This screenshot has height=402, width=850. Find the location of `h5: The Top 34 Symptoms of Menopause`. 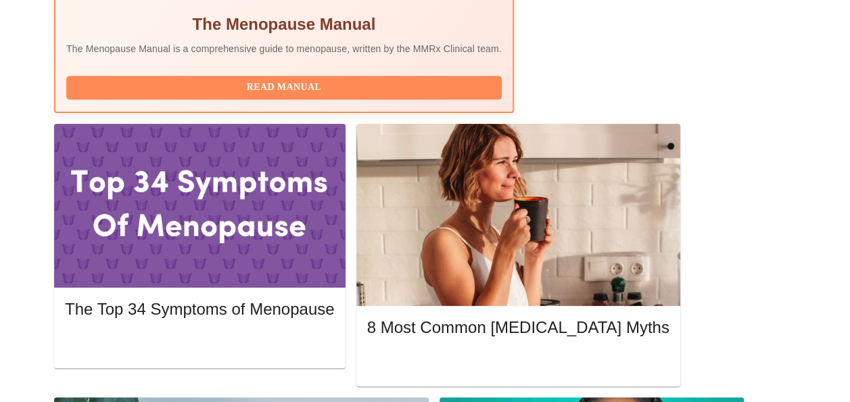

h5: The Top 34 Symptoms of Menopause is located at coordinates (199, 309).